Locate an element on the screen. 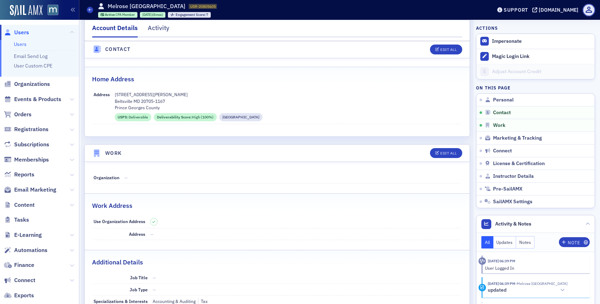 The image size is (600, 304). span: Users is located at coordinates (22, 33).